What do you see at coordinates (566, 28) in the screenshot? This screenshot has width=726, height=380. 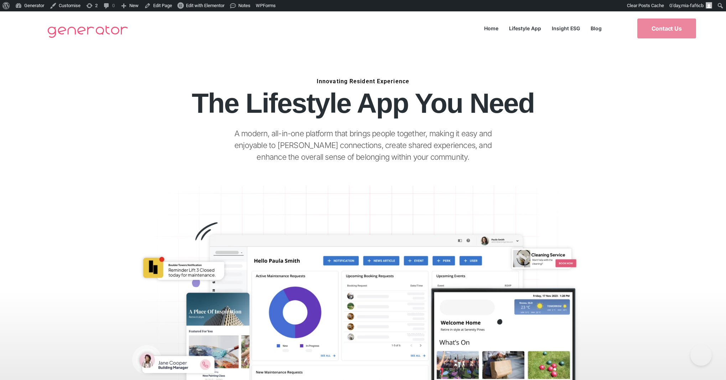 I see `a: Insight ESG` at bounding box center [566, 28].